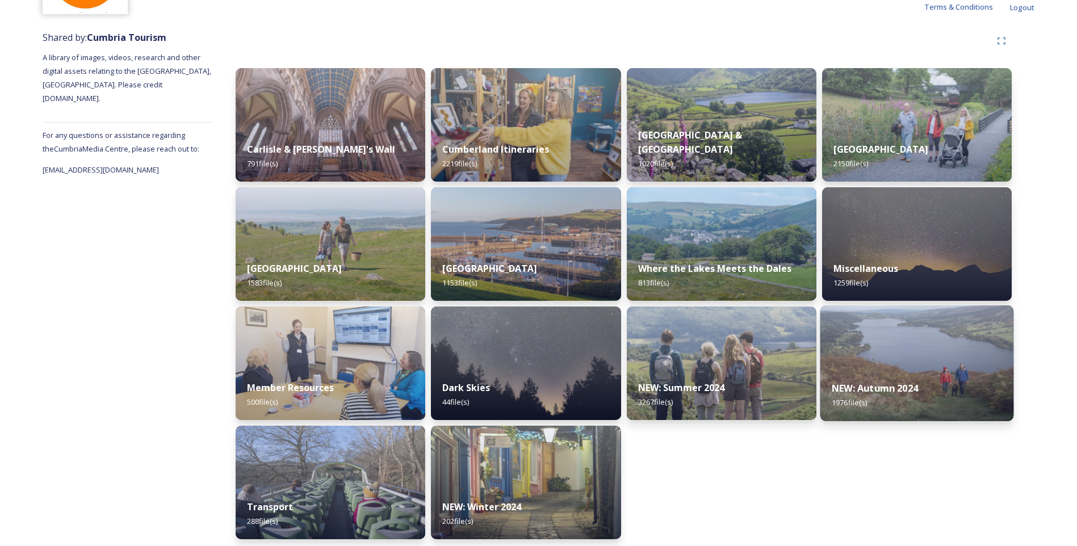 This screenshot has height=546, width=1077. I want to click on strong: Cumbria Tourism, so click(127, 37).